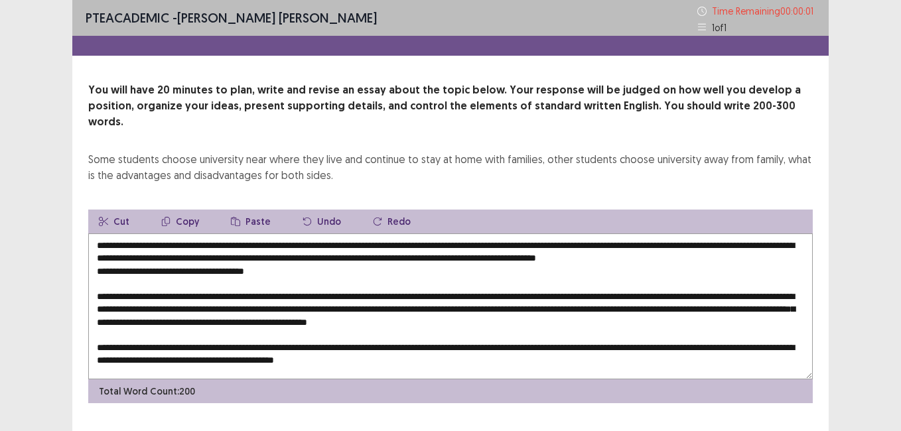  I want to click on span: PTE academic, so click(127, 17).